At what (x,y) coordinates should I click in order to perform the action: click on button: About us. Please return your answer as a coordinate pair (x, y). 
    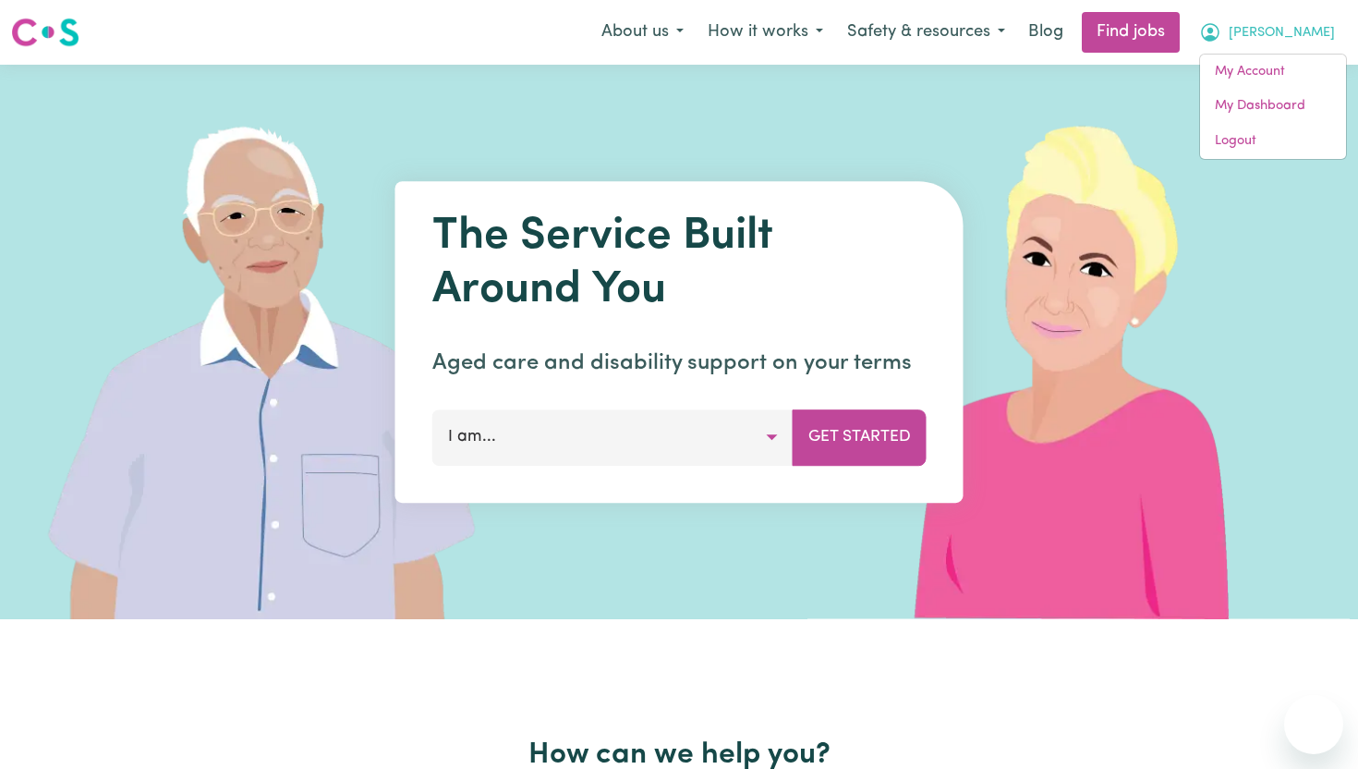
    Looking at the image, I should click on (642, 32).